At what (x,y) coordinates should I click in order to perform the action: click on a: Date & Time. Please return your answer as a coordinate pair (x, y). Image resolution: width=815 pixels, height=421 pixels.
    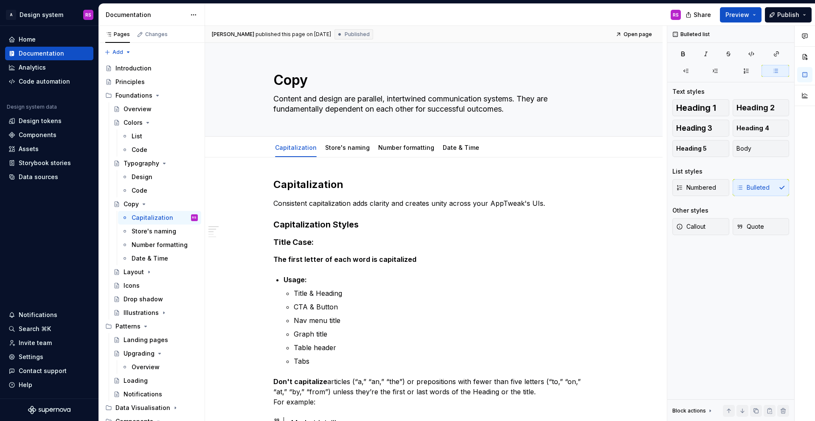
    Looking at the image, I should click on (461, 147).